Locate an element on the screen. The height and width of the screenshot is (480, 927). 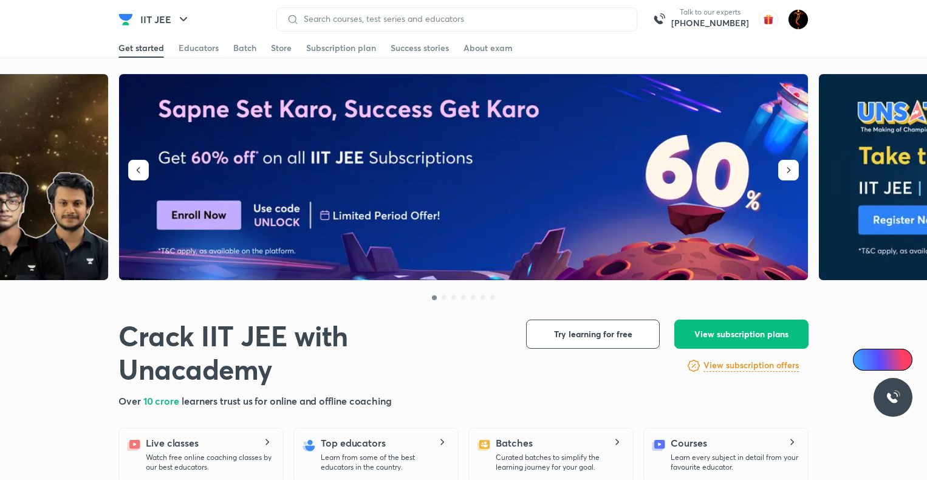
div: Success stories is located at coordinates (420, 48).